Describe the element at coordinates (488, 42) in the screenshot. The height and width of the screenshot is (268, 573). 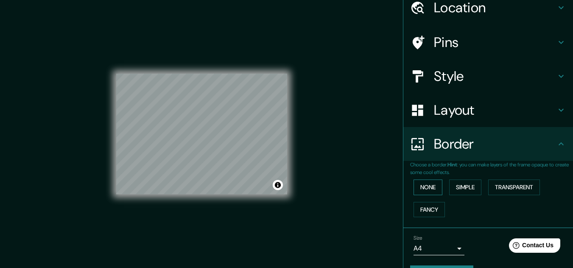
I see `div: Pins` at that location.